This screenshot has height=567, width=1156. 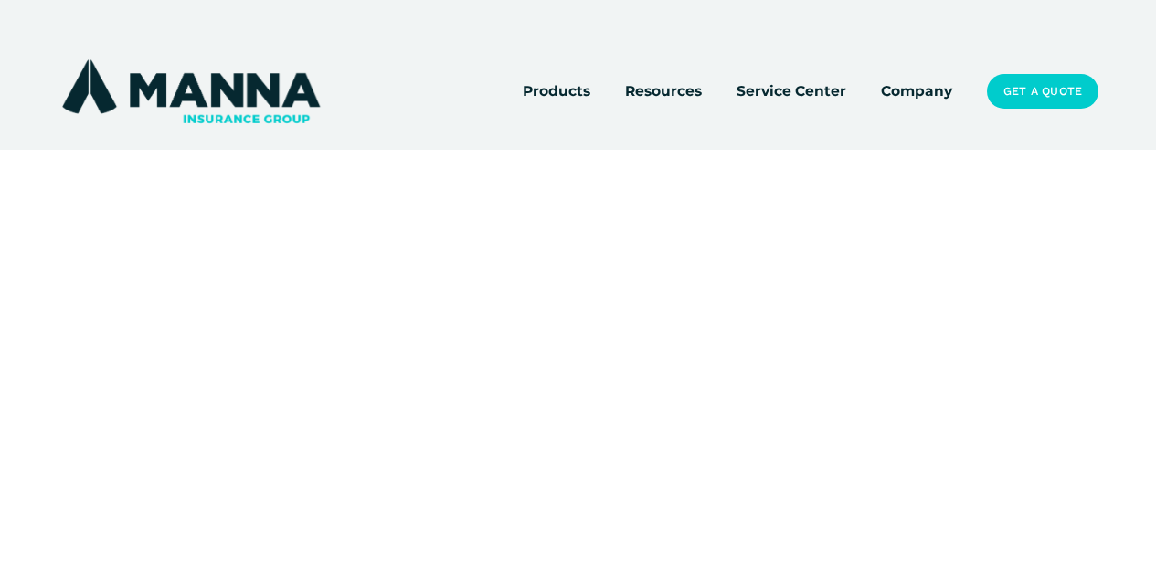 I want to click on a: Service Center, so click(x=791, y=91).